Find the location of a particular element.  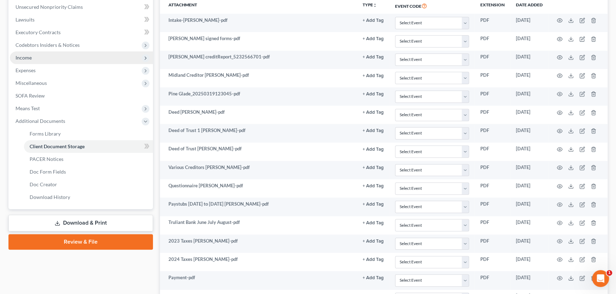

span: Income is located at coordinates (24, 57).